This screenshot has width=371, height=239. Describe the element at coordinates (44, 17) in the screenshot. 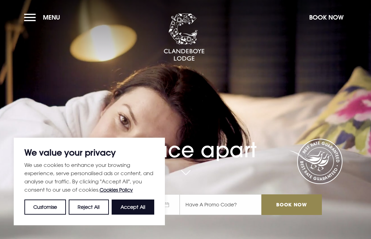

I see `button: Menu` at that location.